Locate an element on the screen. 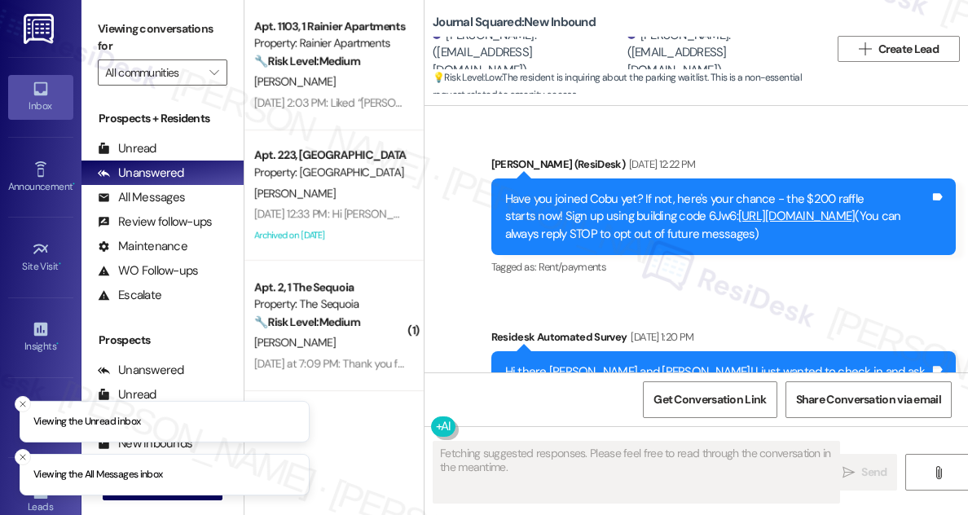 This screenshot has width=968, height=515. textarea: Fetching suggested responses. Please feel free to read through the conversation in the meantime. is located at coordinates (637, 472).